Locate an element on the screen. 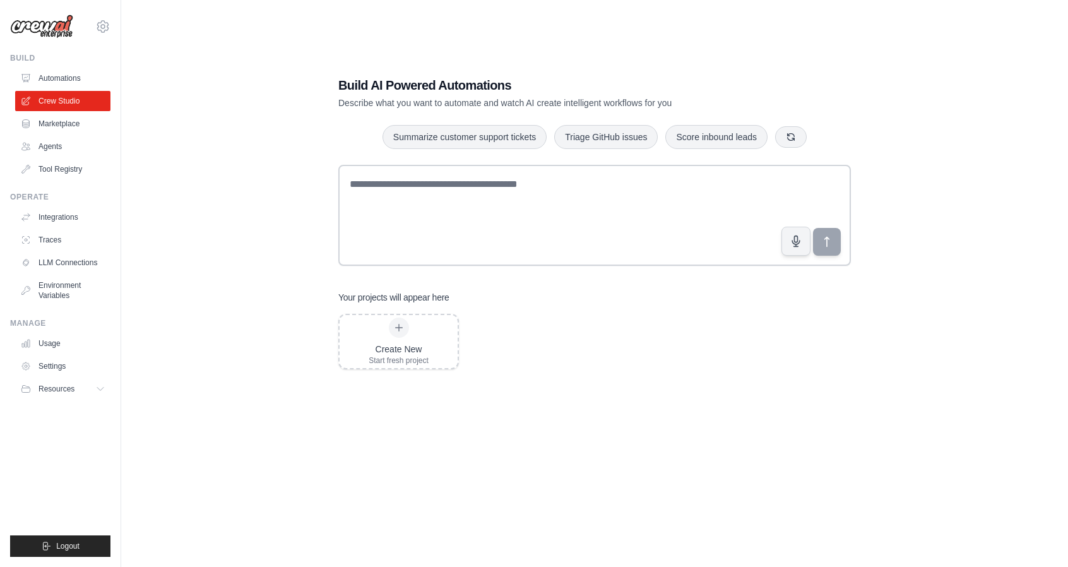 The image size is (1068, 567). div: Operate is located at coordinates (60, 197).